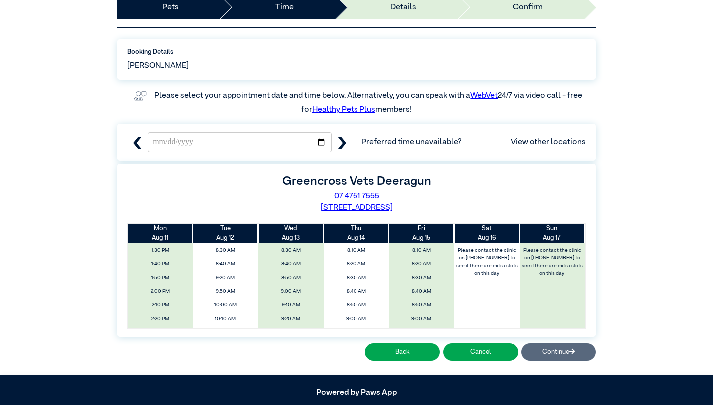 Image resolution: width=713 pixels, height=405 pixels. I want to click on span: 9:30 AM, so click(291, 332).